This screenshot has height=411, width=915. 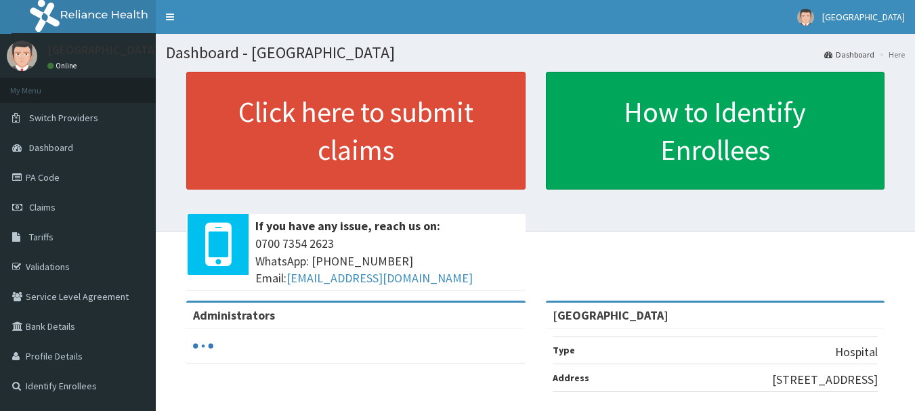 What do you see at coordinates (348, 226) in the screenshot?
I see `b: If you have any issue, reach us on:` at bounding box center [348, 226].